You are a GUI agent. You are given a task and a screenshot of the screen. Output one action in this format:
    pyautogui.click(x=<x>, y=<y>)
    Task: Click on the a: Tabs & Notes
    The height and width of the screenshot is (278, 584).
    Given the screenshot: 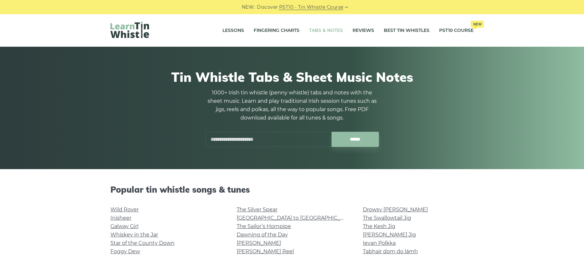 What is the action you would take?
    pyautogui.click(x=326, y=31)
    